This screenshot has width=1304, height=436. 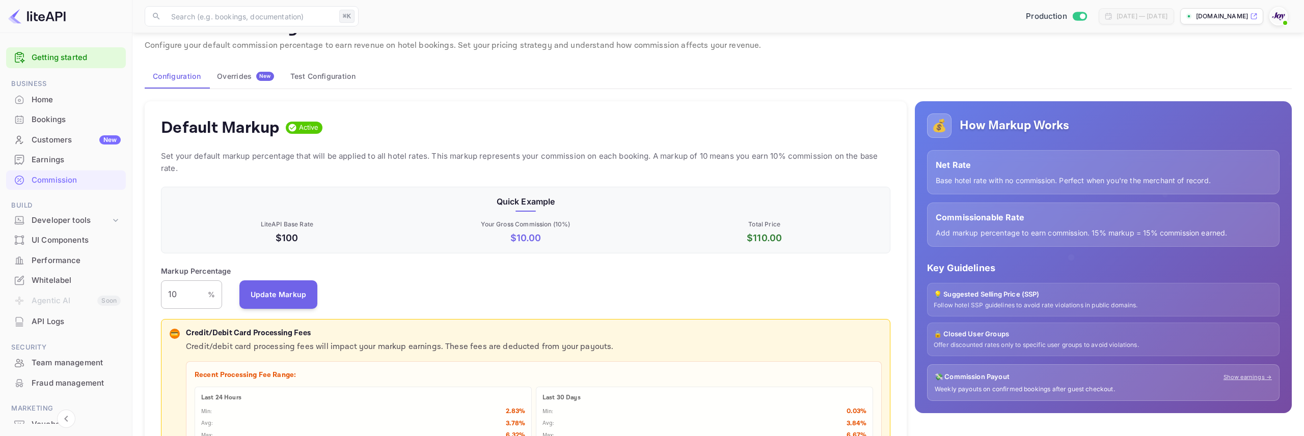 What do you see at coordinates (526, 202) in the screenshot?
I see `p: Quick Example` at bounding box center [526, 202].